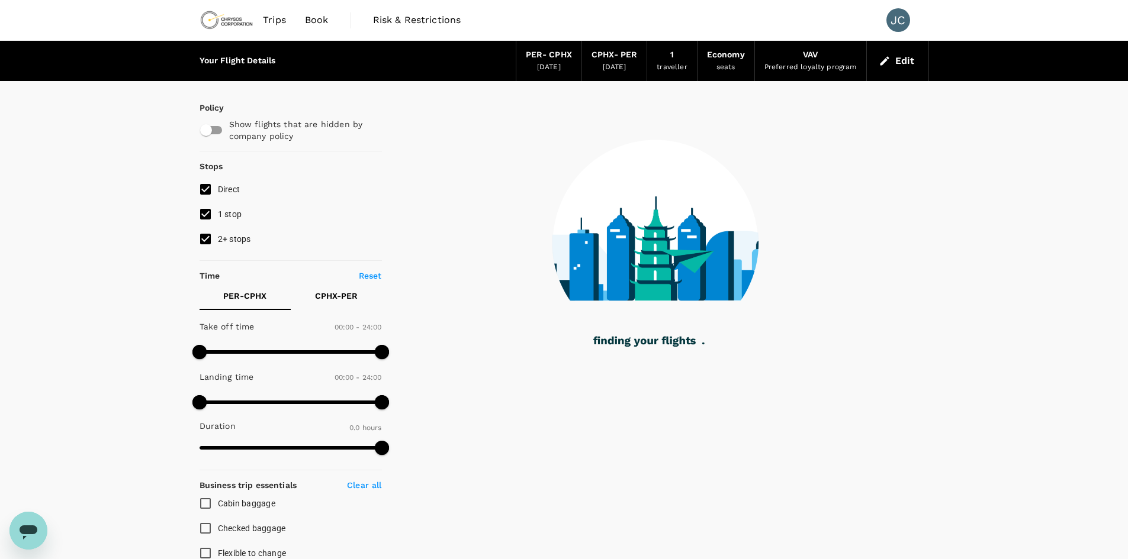  Describe the element at coordinates (726, 55) in the screenshot. I see `div: Economy` at that location.